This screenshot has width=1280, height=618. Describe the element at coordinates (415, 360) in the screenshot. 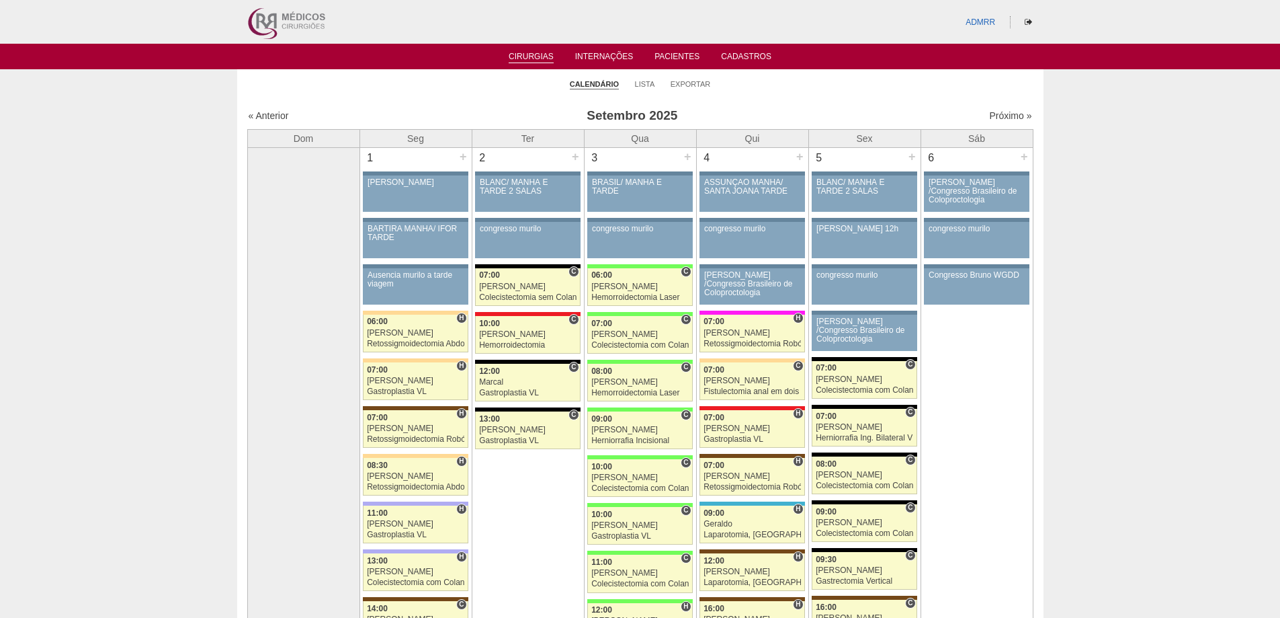

I see `div: Key: Bartira` at that location.